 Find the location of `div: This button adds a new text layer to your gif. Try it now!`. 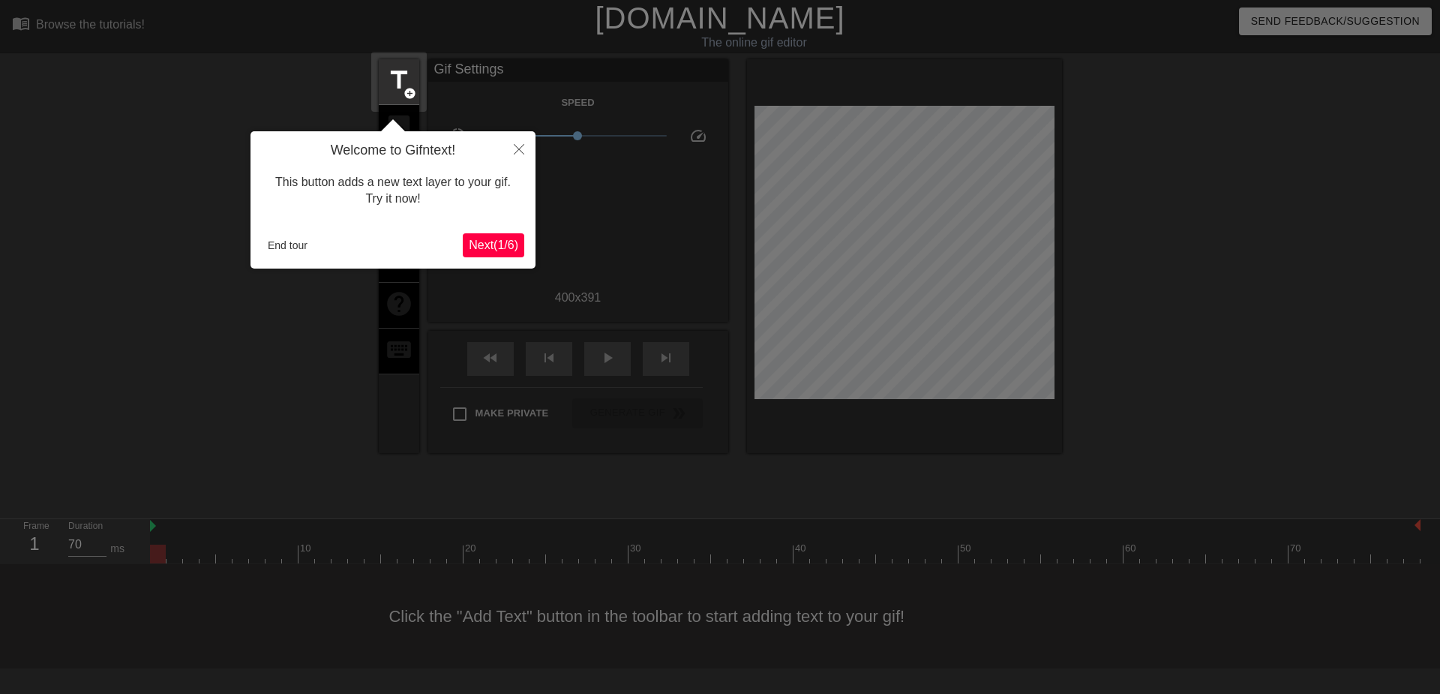

div: This button adds a new text layer to your gif. Try it now! is located at coordinates (393, 191).